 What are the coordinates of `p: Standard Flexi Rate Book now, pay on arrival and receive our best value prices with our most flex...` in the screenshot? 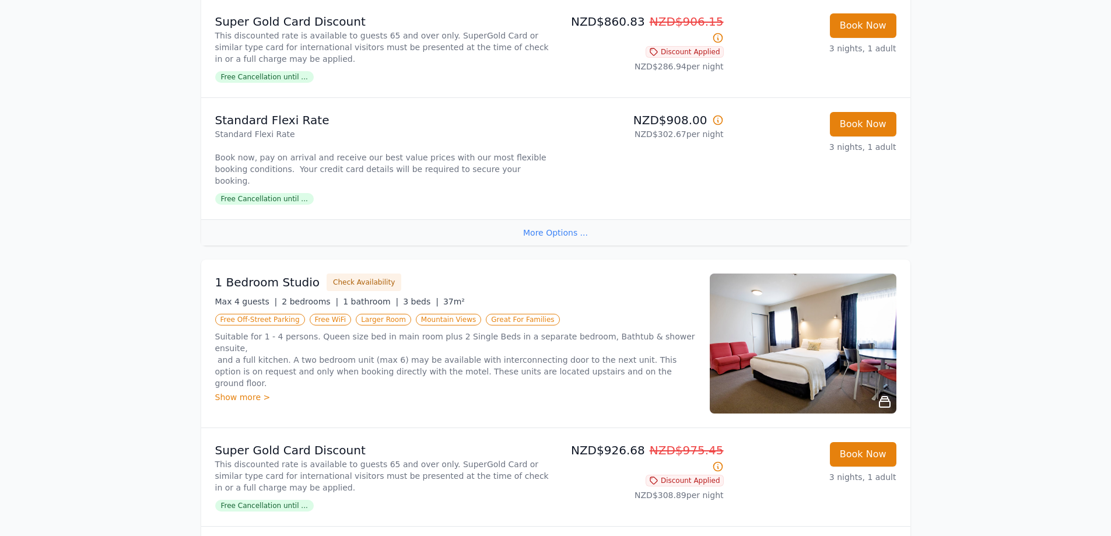 It's located at (383, 157).